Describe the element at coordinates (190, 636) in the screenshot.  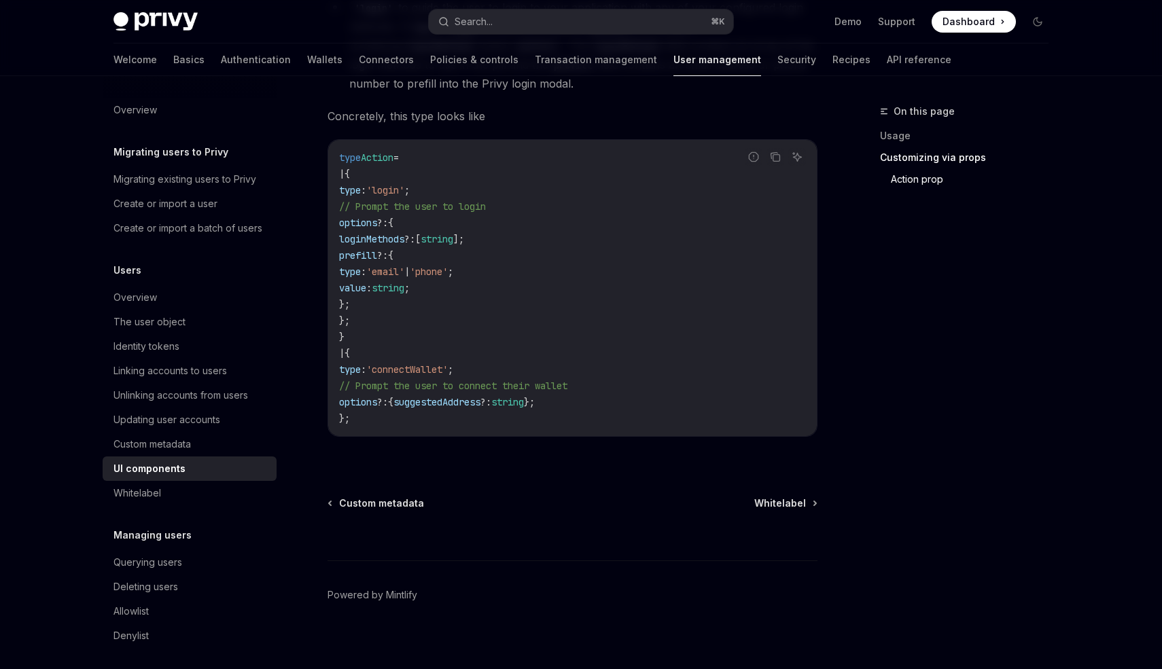
I see `a: Denylist` at that location.